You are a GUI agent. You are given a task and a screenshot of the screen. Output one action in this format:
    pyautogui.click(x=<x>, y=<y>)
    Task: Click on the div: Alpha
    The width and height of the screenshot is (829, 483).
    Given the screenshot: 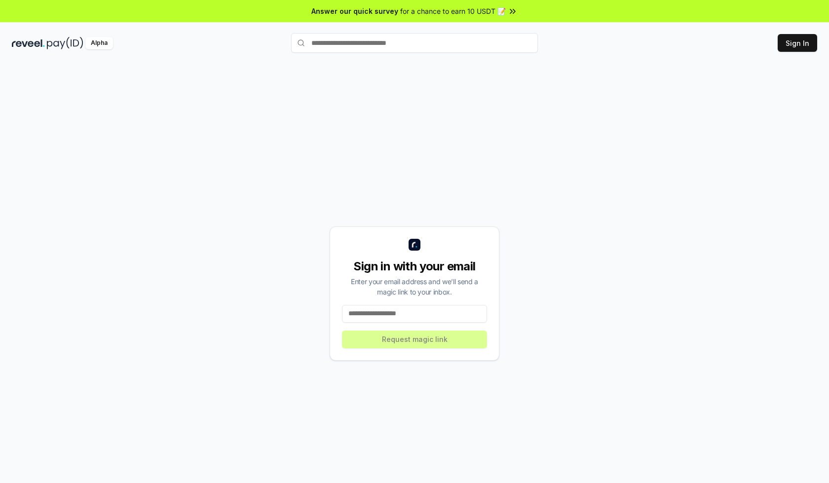 What is the action you would take?
    pyautogui.click(x=99, y=43)
    